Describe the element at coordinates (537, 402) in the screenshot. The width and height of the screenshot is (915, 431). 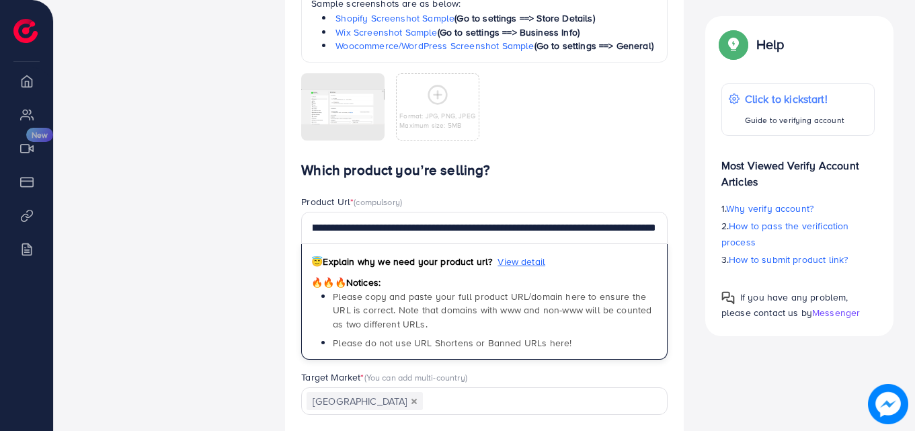
I see `input: Search for option` at that location.